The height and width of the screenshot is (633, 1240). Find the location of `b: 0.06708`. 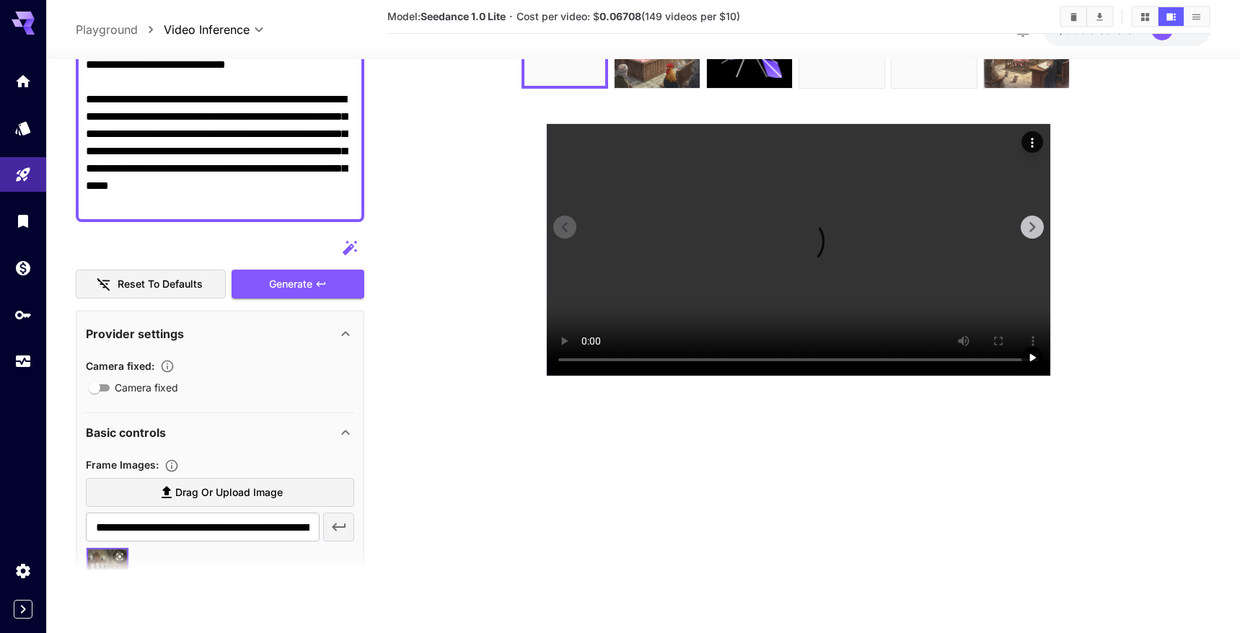

b: 0.06708 is located at coordinates (620, 16).